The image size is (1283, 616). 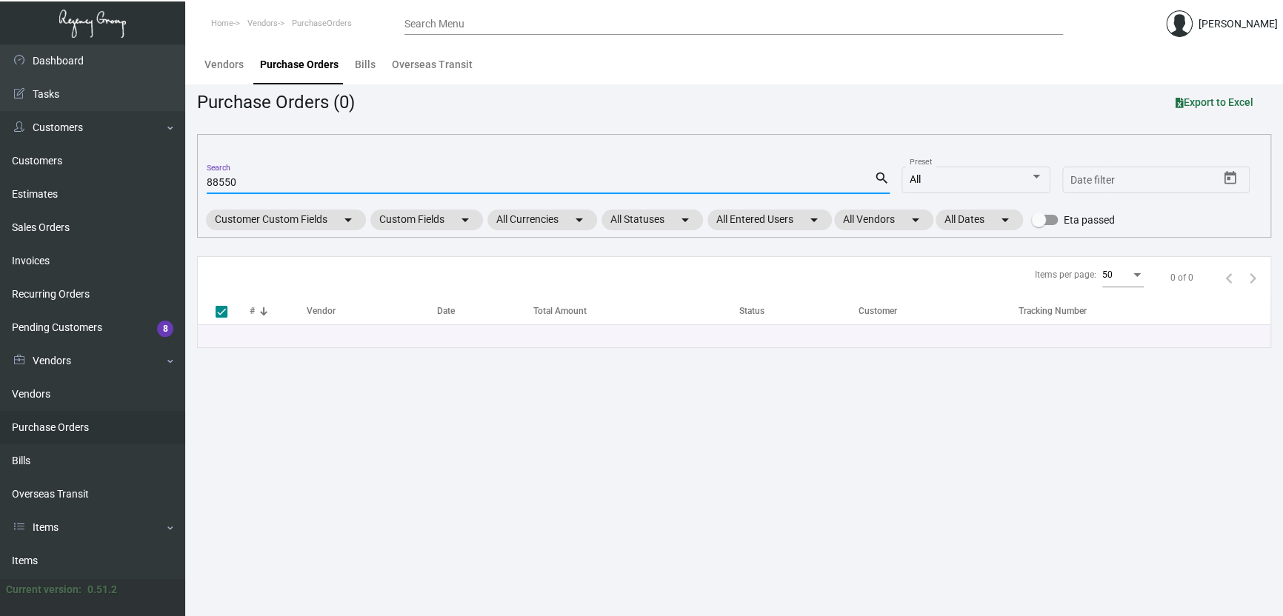 I want to click on mat-chip: All Entered Users, so click(x=770, y=220).